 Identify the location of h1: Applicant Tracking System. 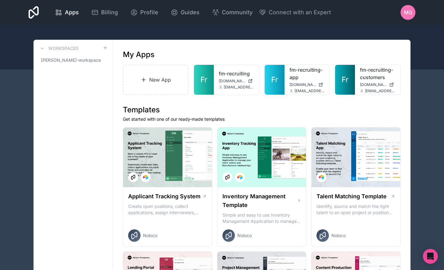
(164, 197).